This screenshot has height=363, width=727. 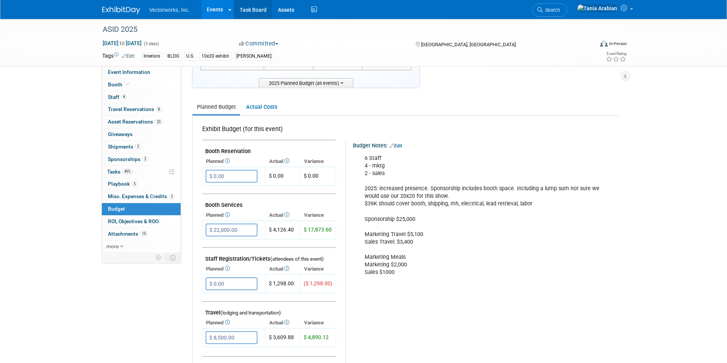 I want to click on td: Personalize Event Tab Strip, so click(x=159, y=258).